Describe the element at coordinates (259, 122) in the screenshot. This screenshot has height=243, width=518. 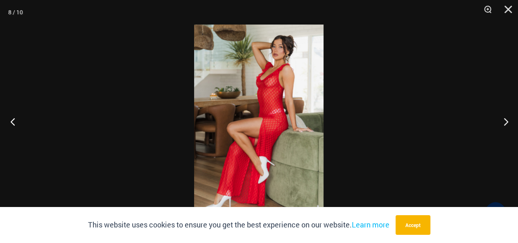
I see `img: Sometimes Red 587 Dress 08` at that location.